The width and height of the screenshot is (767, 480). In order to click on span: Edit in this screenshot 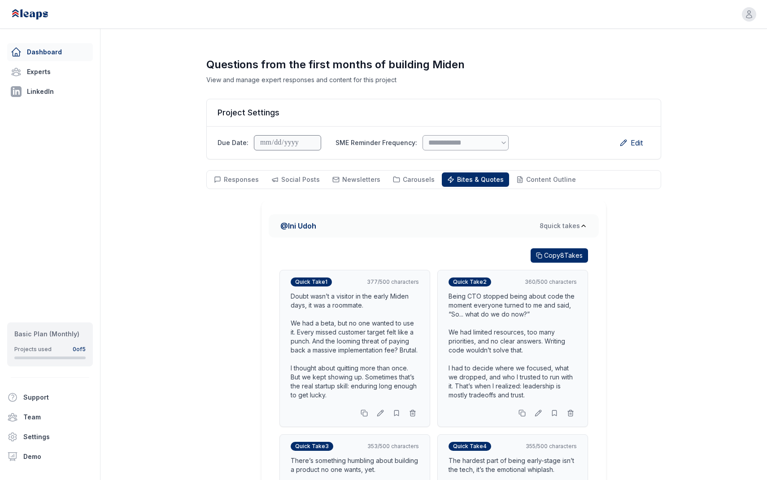, I will do `click(637, 143)`.